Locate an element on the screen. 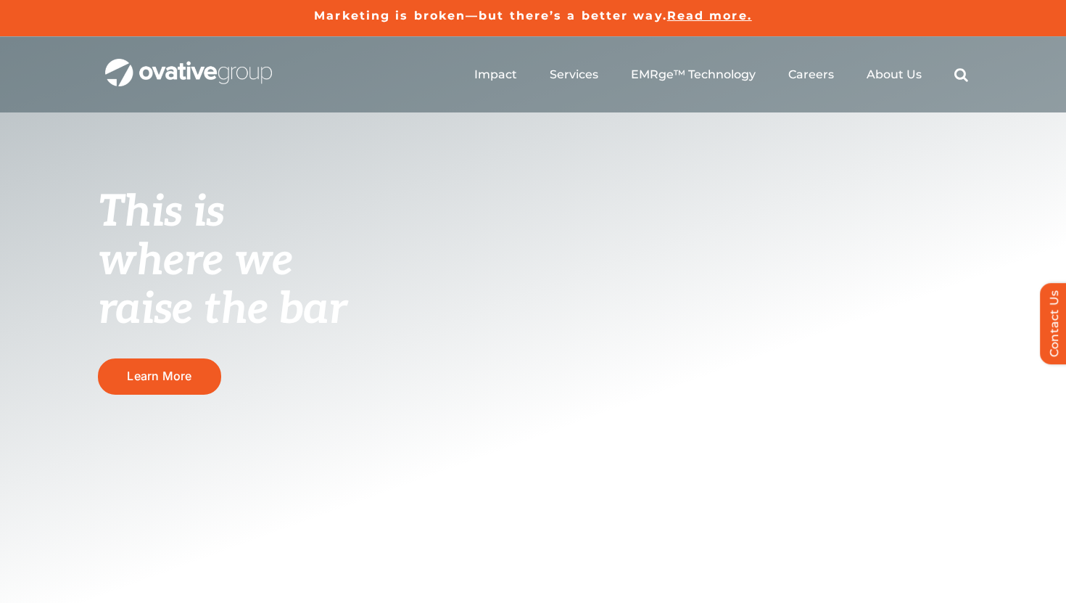  span: Services is located at coordinates (574, 75).